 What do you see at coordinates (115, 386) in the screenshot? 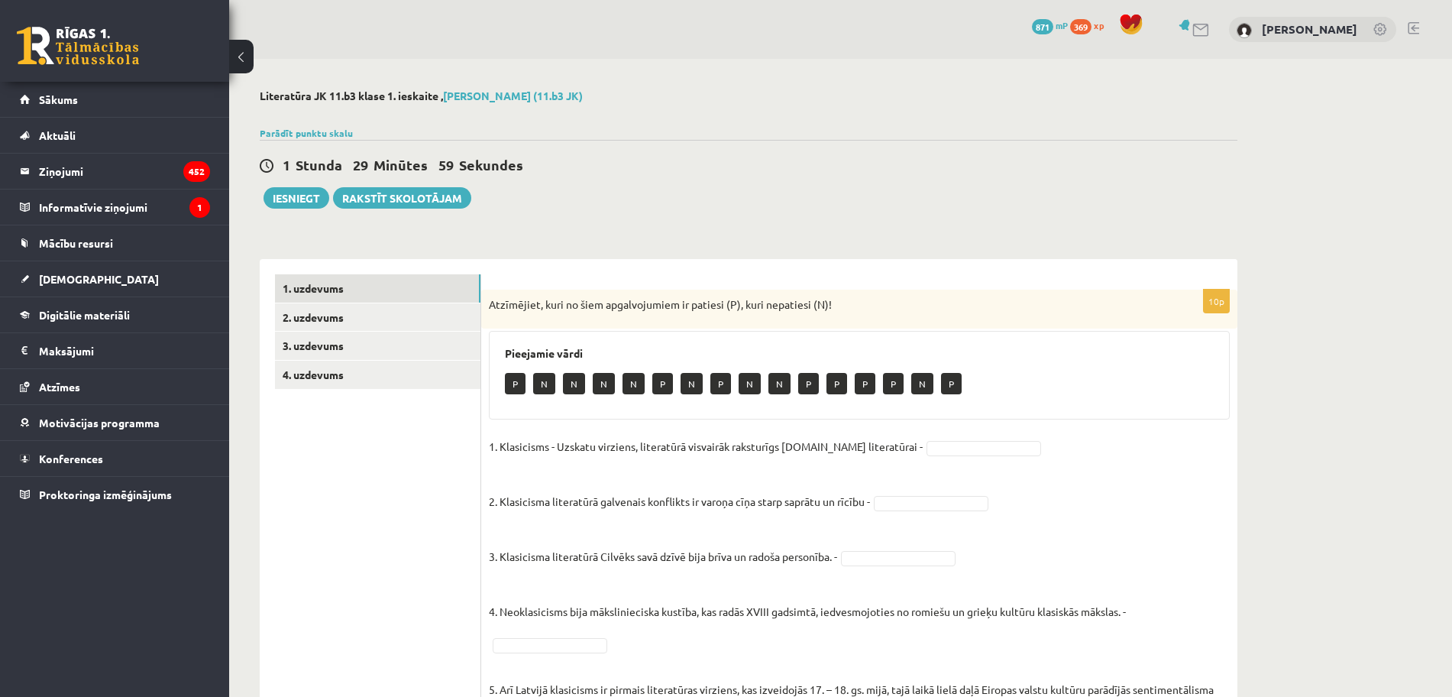
I see `a: Atzīmes` at bounding box center [115, 386].